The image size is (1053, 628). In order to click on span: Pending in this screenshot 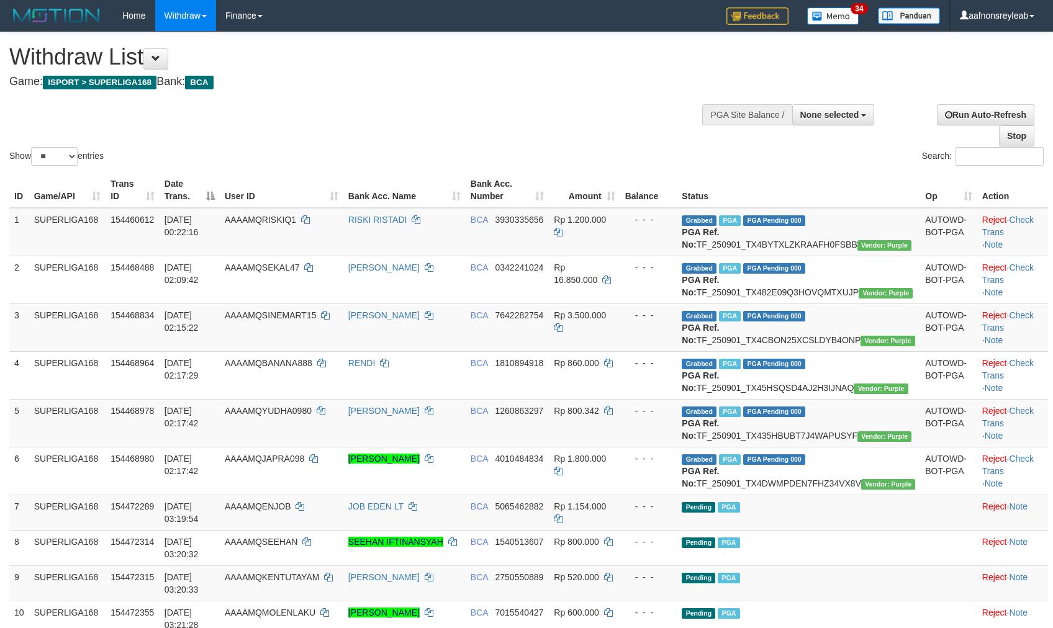, I will do `click(698, 543)`.